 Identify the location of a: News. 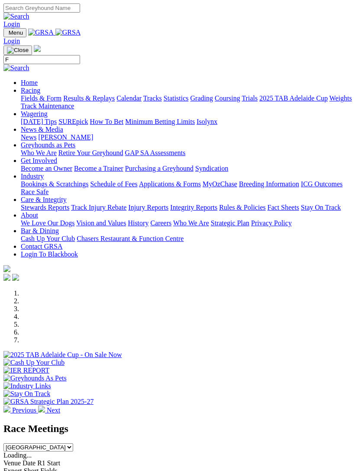
(29, 137).